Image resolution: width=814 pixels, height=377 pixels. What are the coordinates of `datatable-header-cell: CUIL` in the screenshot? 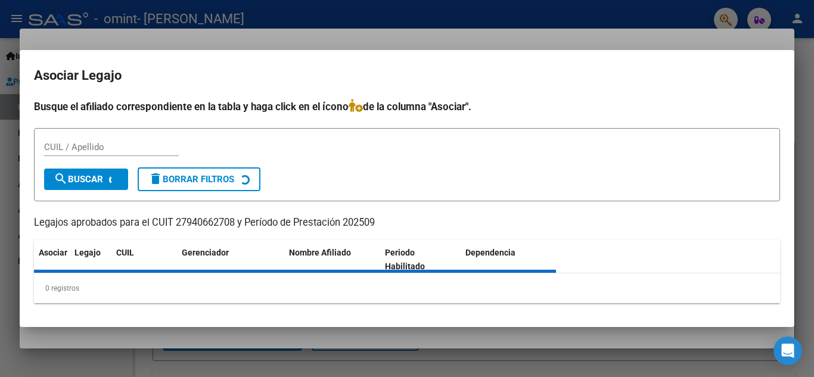 It's located at (144, 260).